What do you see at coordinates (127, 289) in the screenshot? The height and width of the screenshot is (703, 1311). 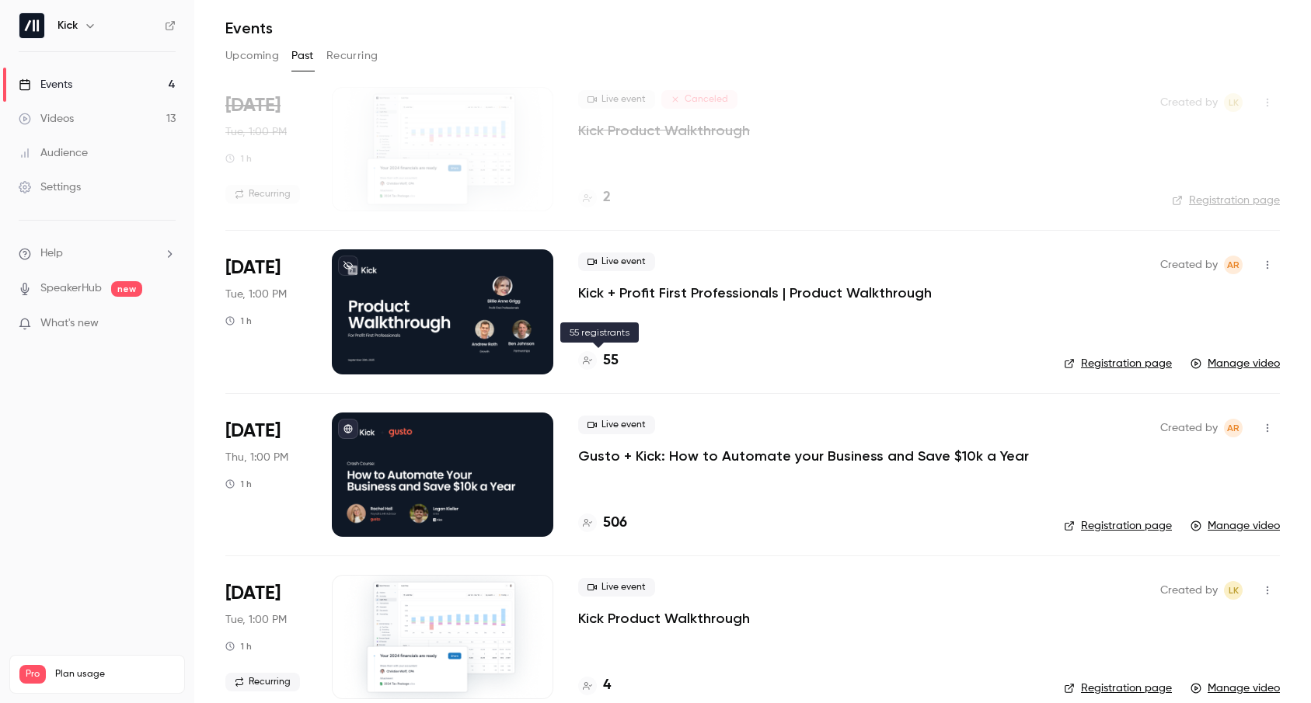 I see `span: new` at bounding box center [127, 289].